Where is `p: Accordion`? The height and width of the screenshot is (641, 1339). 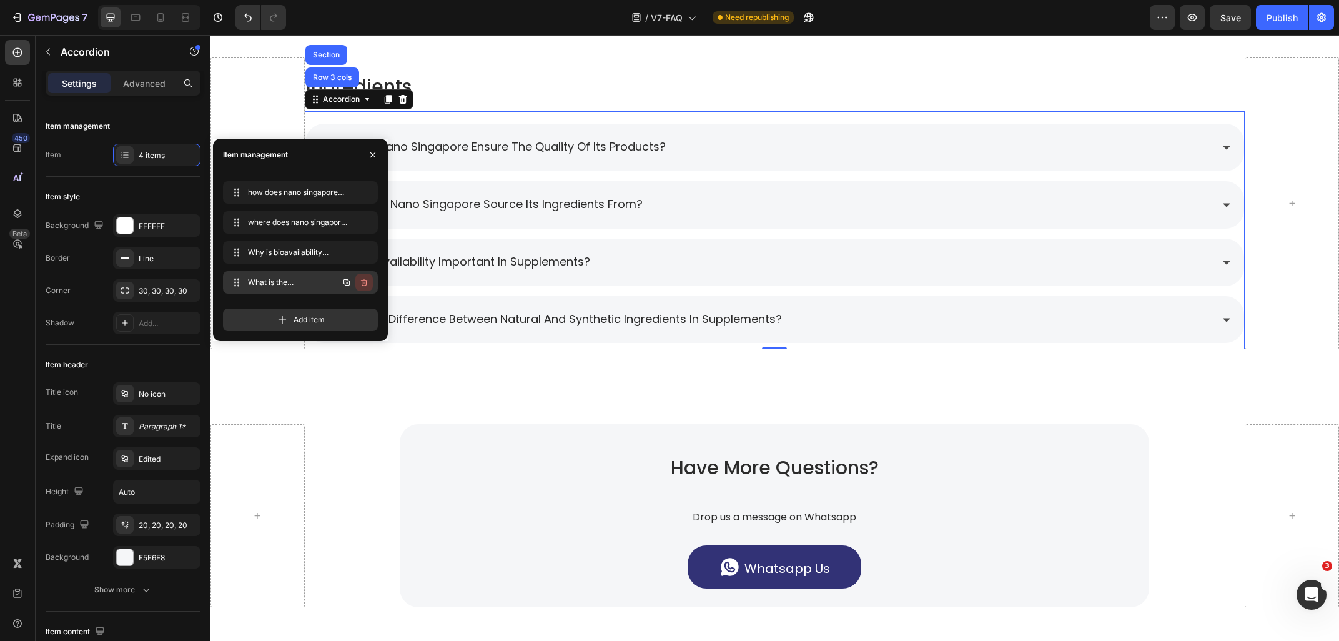
p: Accordion is located at coordinates (114, 52).